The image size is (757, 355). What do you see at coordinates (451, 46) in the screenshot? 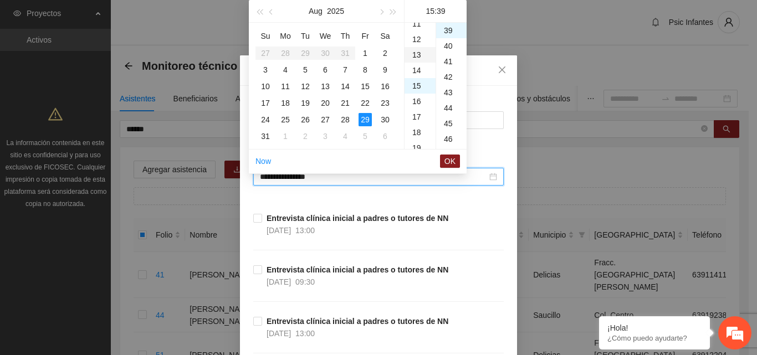
I see `div: 40` at bounding box center [451, 46].